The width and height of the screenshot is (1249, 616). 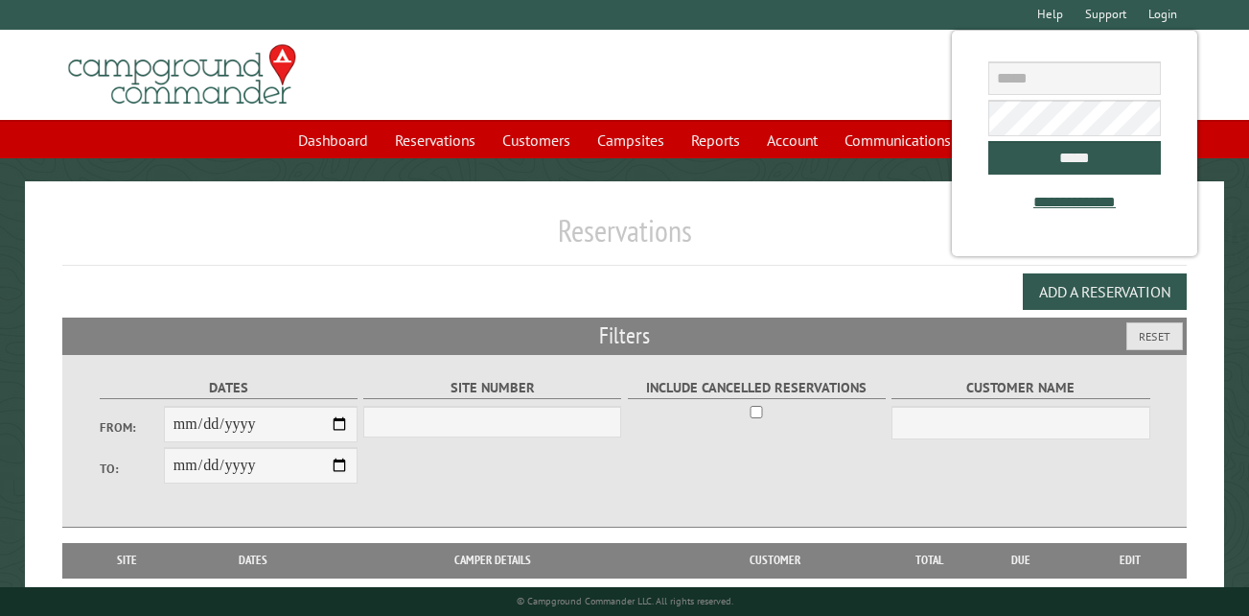 What do you see at coordinates (1154, 336) in the screenshot?
I see `button: Reset` at bounding box center [1154, 336].